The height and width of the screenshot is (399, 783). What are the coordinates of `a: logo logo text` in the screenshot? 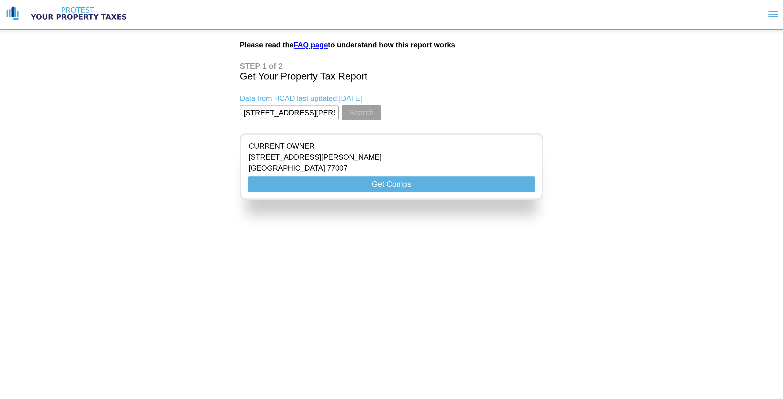 It's located at (69, 13).